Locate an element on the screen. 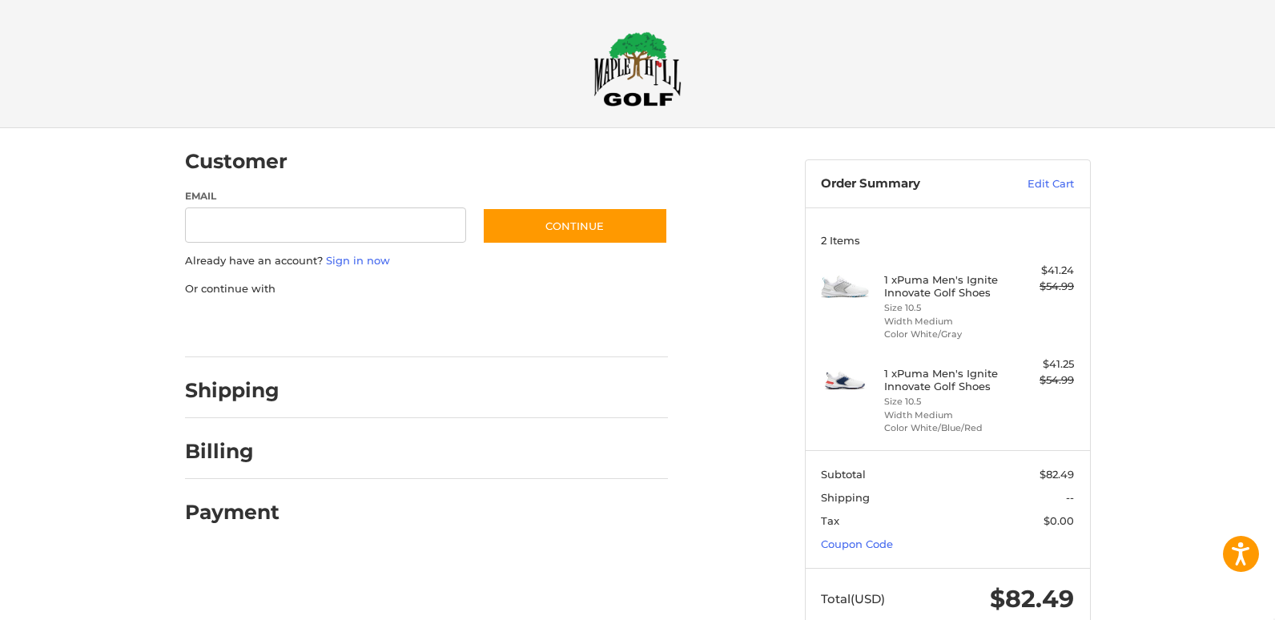 This screenshot has width=1275, height=620. p: Or continue with is located at coordinates (426, 289).